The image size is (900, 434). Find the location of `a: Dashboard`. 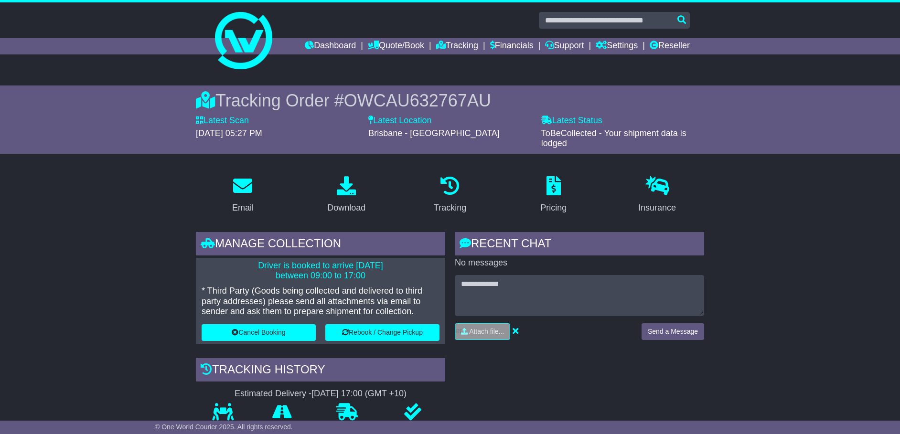

a: Dashboard is located at coordinates (330, 46).